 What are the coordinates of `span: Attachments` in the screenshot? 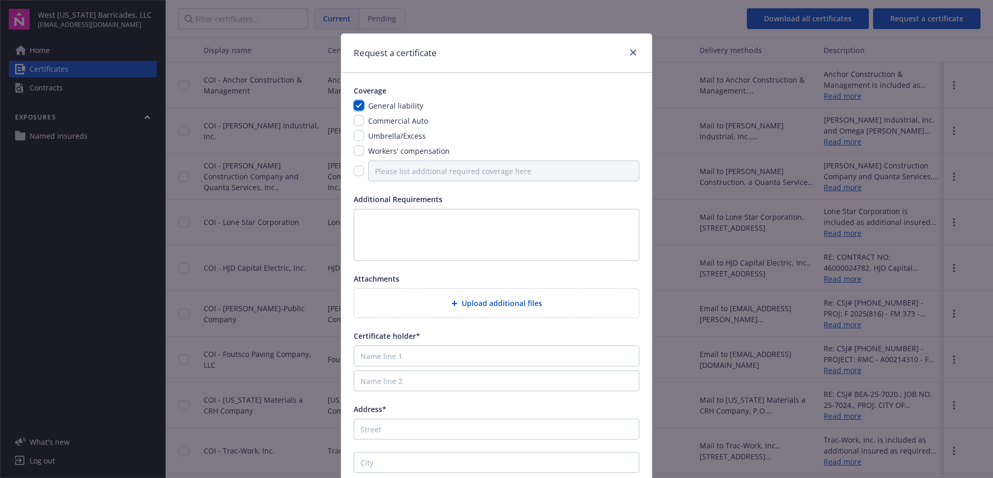 It's located at (377, 278).